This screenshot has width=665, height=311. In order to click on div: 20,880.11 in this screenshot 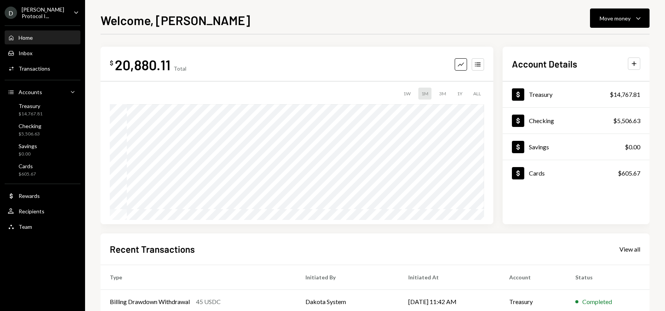, I will do `click(143, 65)`.